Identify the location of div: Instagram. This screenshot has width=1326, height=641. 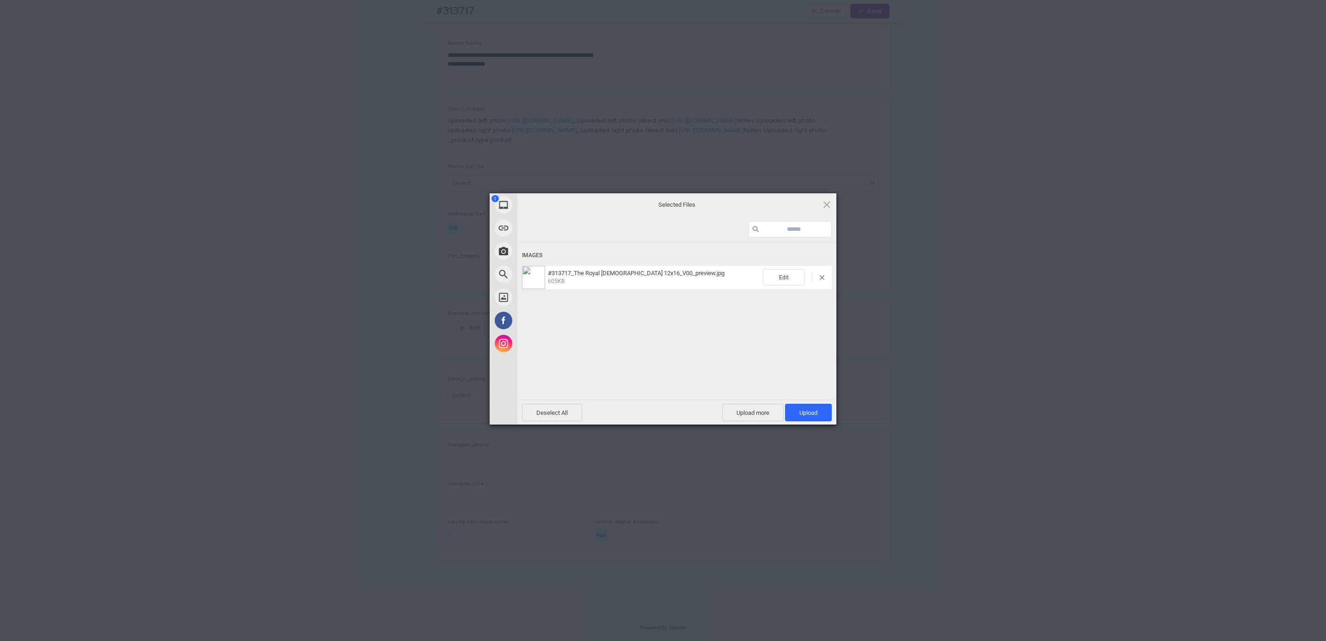
(545, 343).